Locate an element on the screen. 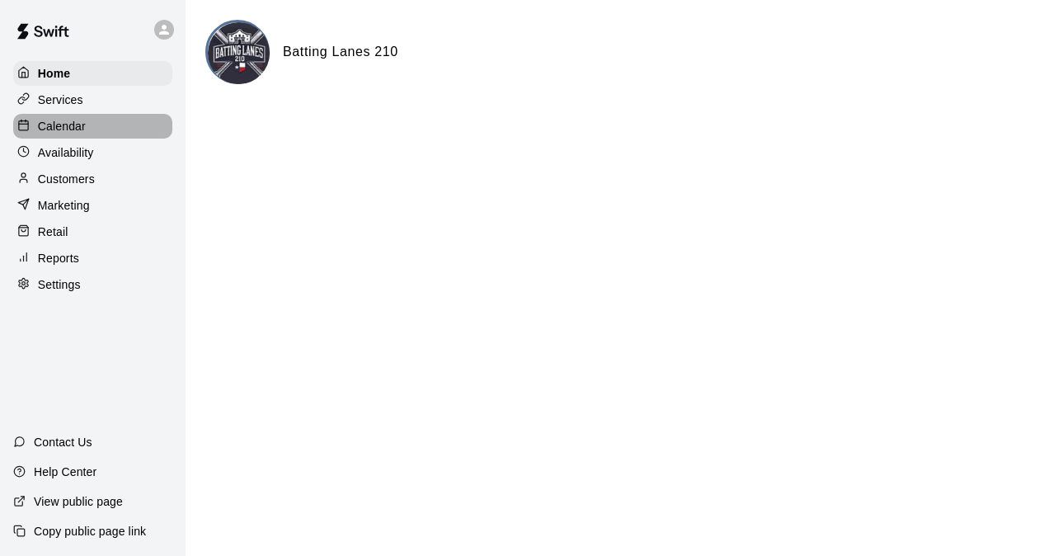  a: Customers is located at coordinates (92, 179).